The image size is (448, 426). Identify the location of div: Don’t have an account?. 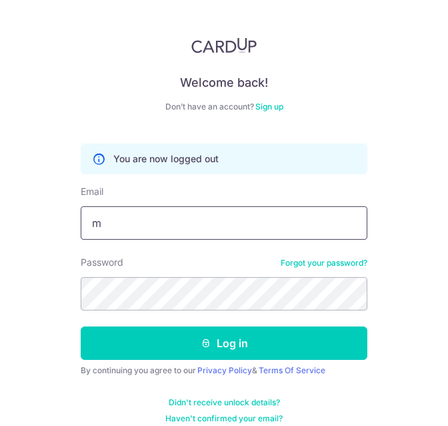
(224, 107).